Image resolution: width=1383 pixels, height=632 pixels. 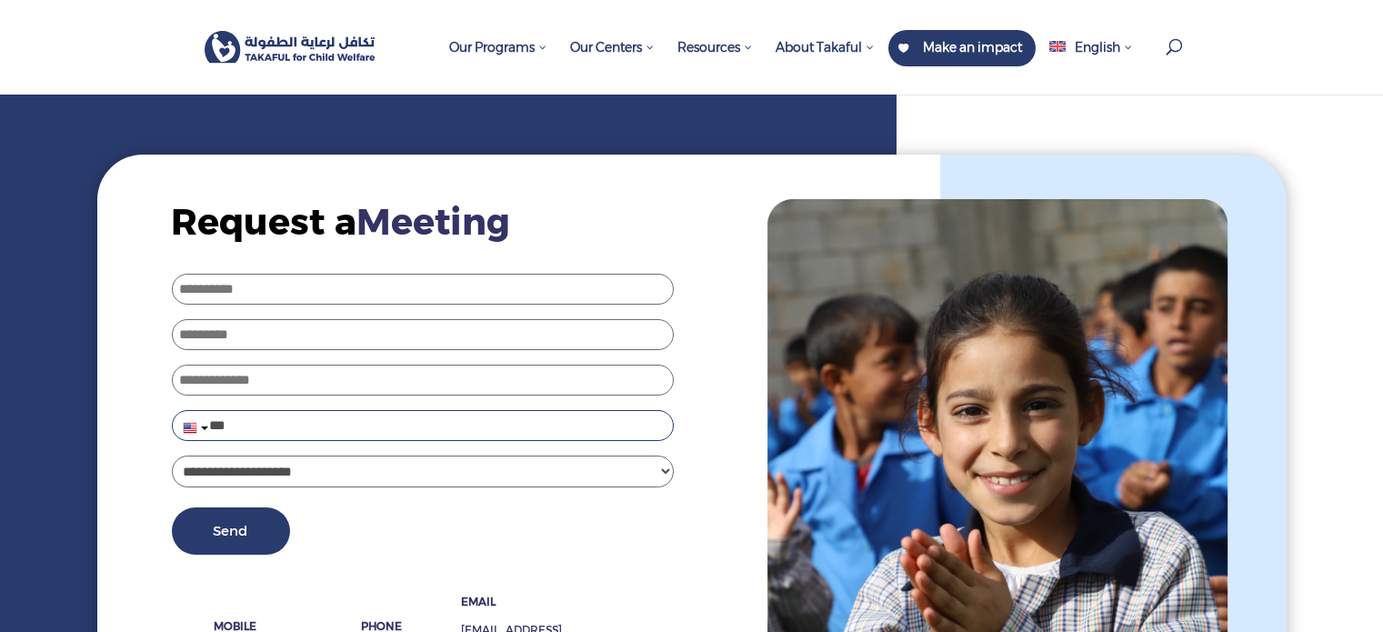 I want to click on span: Our Programs, so click(x=498, y=47).